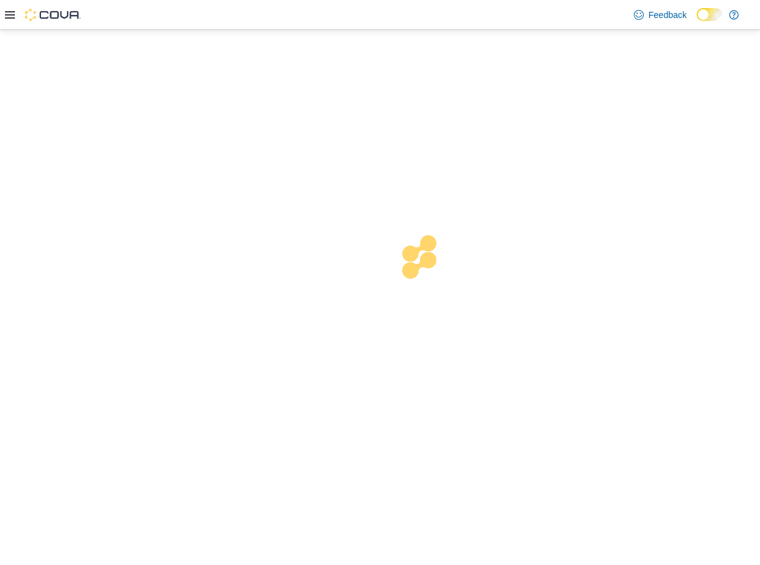 The height and width of the screenshot is (565, 760). Describe the element at coordinates (660, 15) in the screenshot. I see `a: Feedback` at that location.